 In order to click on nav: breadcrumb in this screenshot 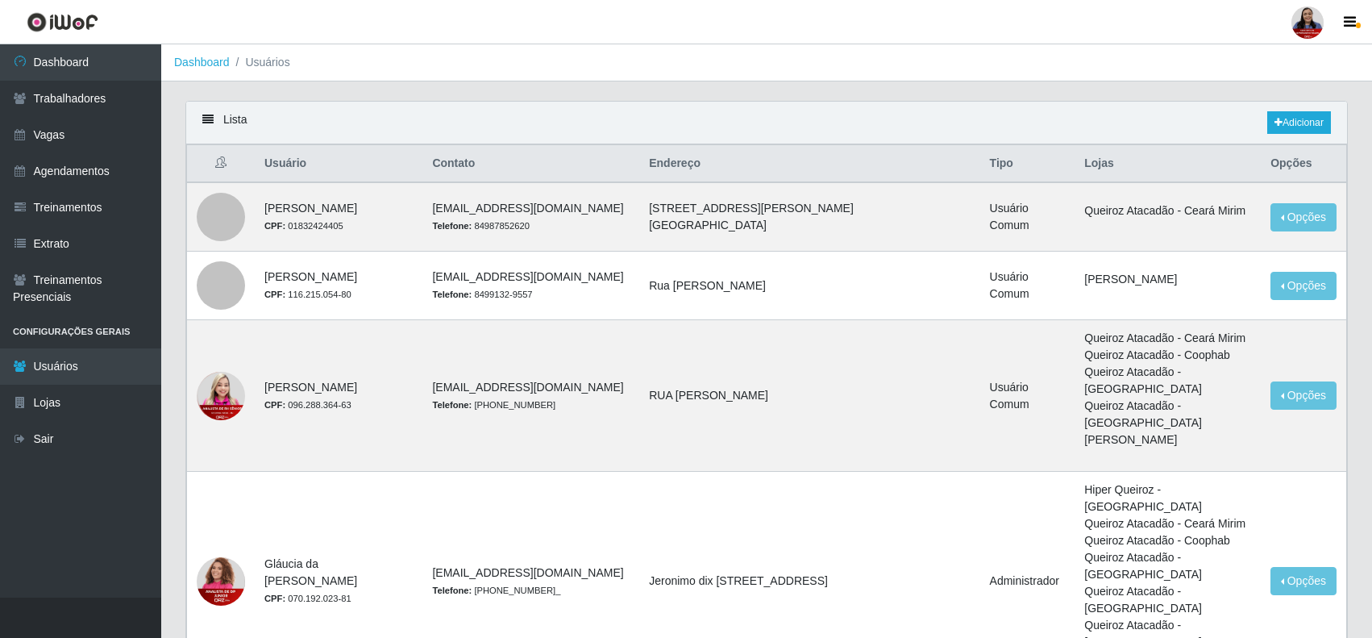, I will do `click(767, 63)`.